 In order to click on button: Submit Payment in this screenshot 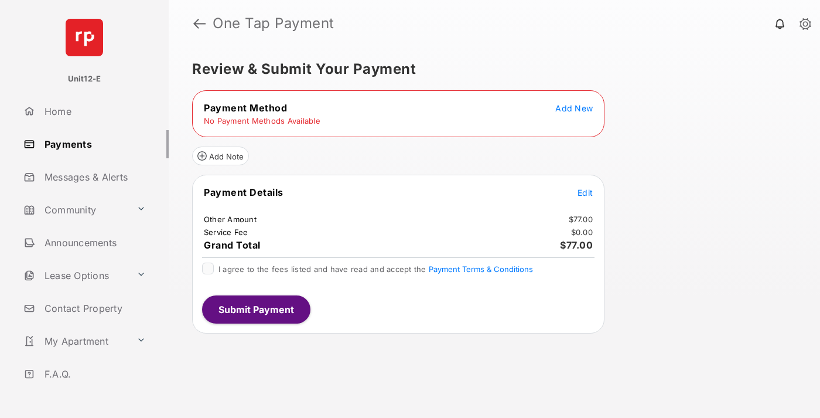, I will do `click(256, 309)`.